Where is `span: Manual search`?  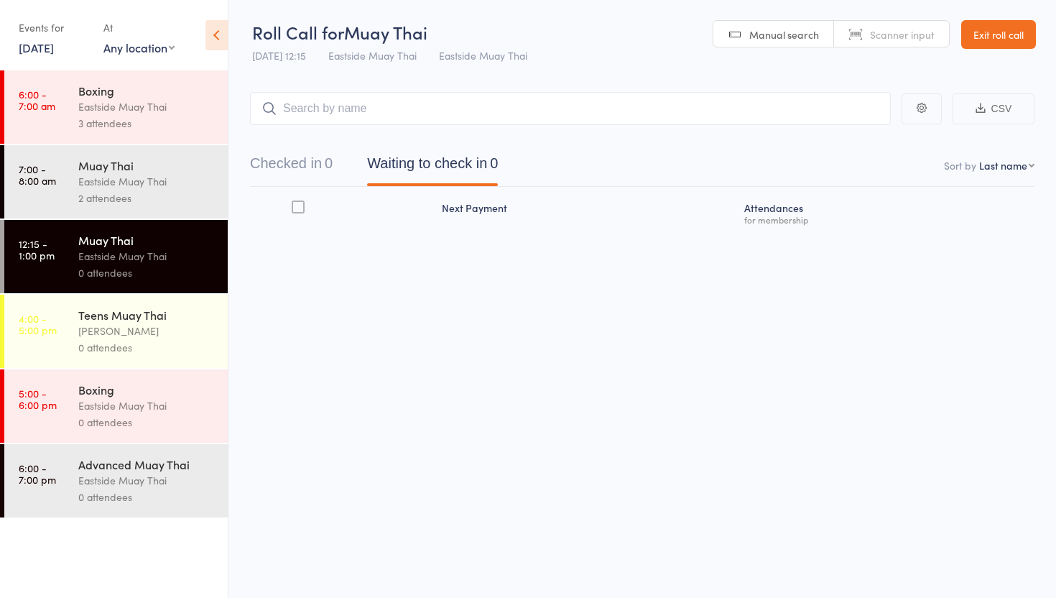 span: Manual search is located at coordinates (784, 34).